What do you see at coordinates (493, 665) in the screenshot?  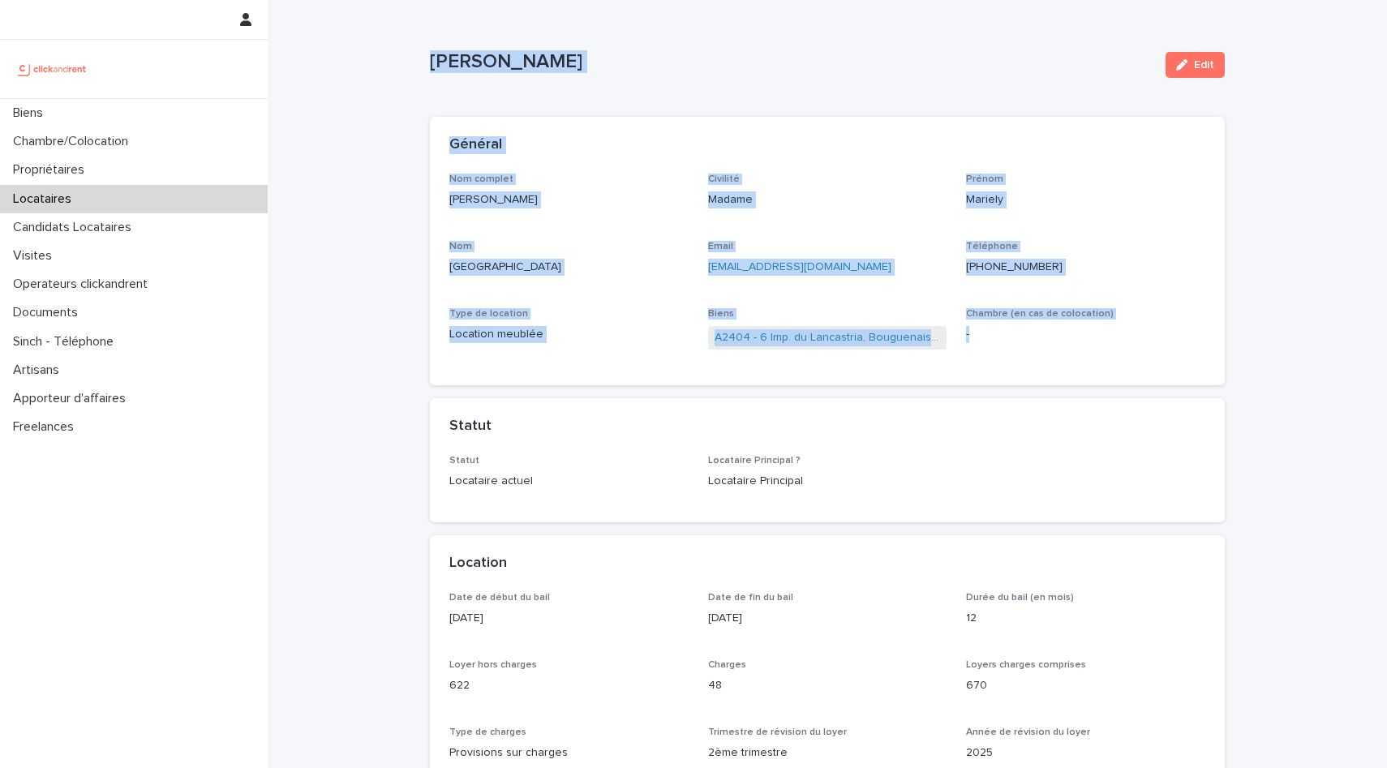 I see `span: Loyer hors charges` at bounding box center [493, 665].